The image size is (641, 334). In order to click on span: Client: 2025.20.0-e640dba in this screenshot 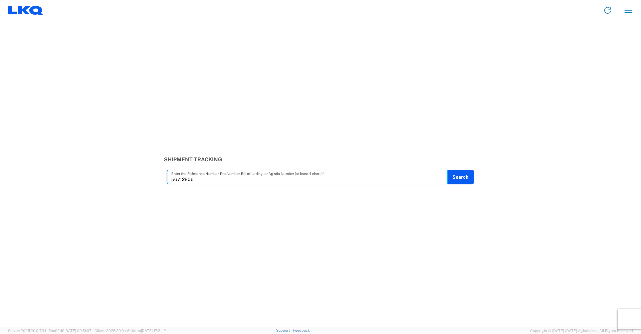, I will do `click(130, 330)`.